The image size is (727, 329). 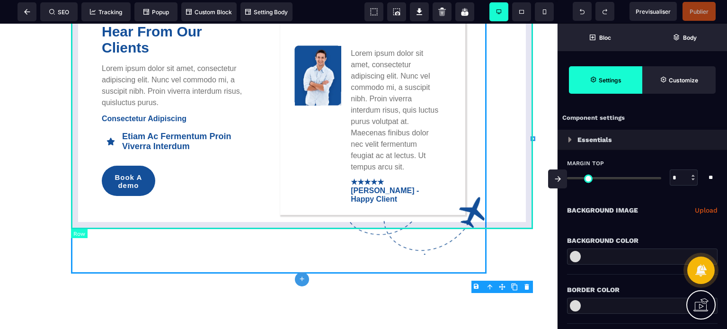 I want to click on div: Background Color, so click(x=642, y=240).